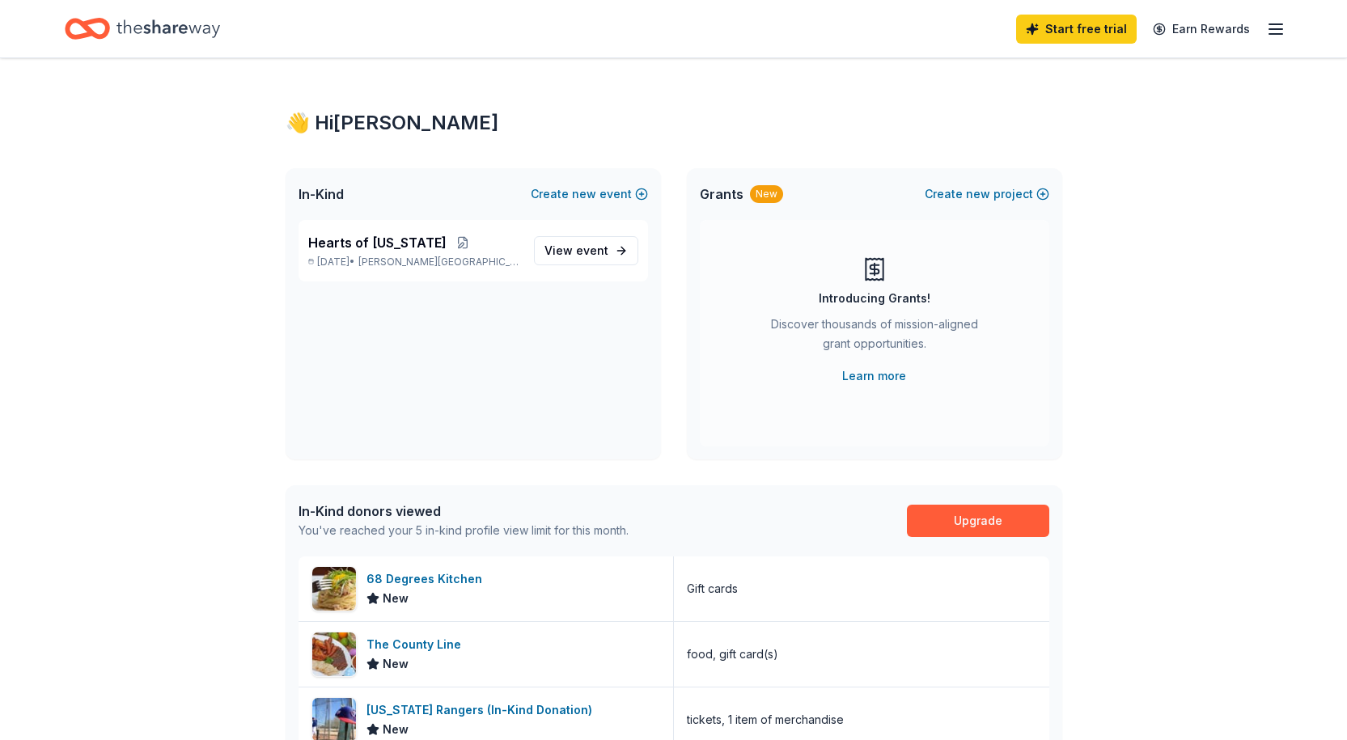 The height and width of the screenshot is (740, 1347). I want to click on span: event, so click(592, 250).